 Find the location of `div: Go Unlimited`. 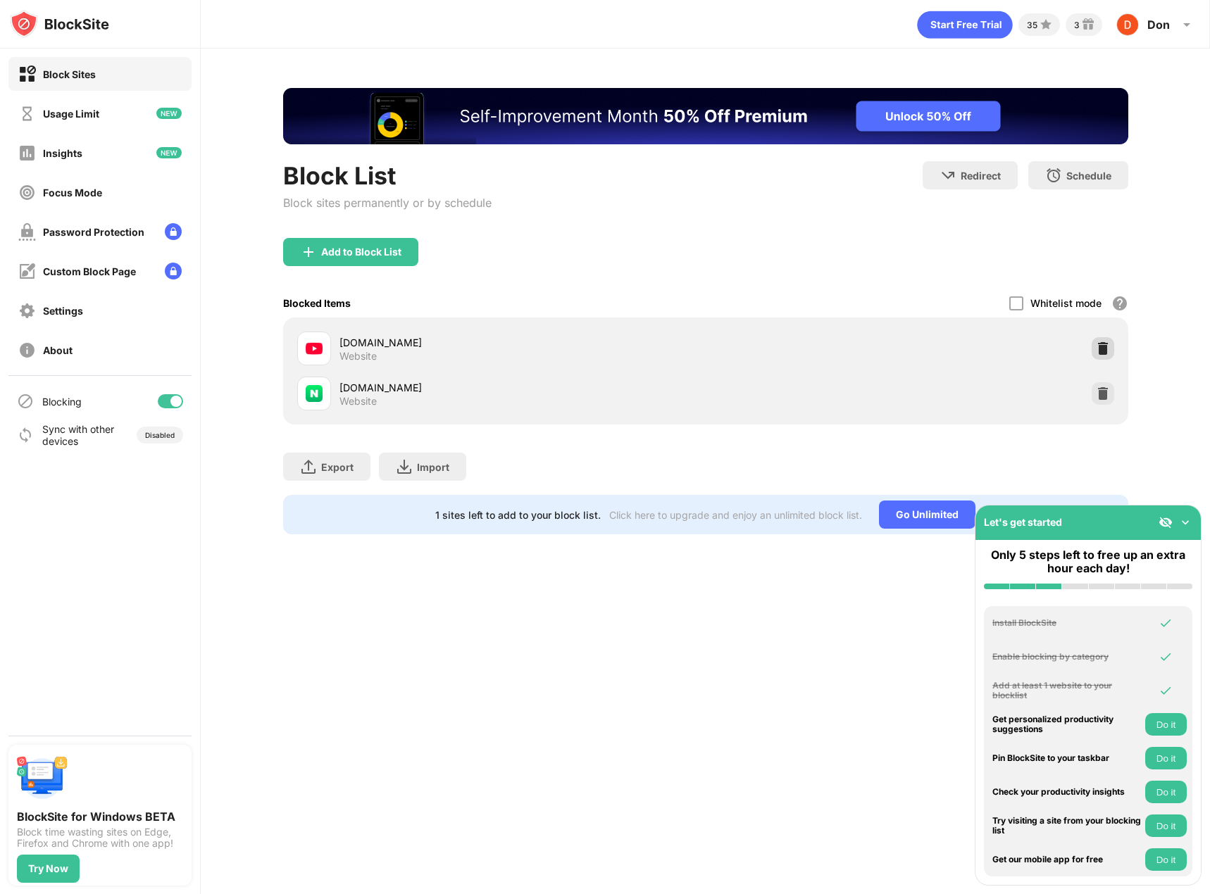

div: Go Unlimited is located at coordinates (927, 515).